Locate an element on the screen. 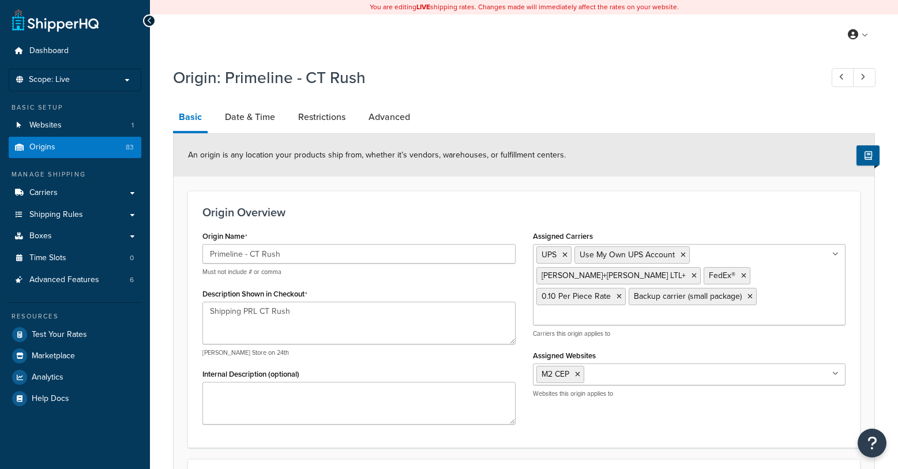 The width and height of the screenshot is (898, 469). span: Boxes is located at coordinates (40, 236).